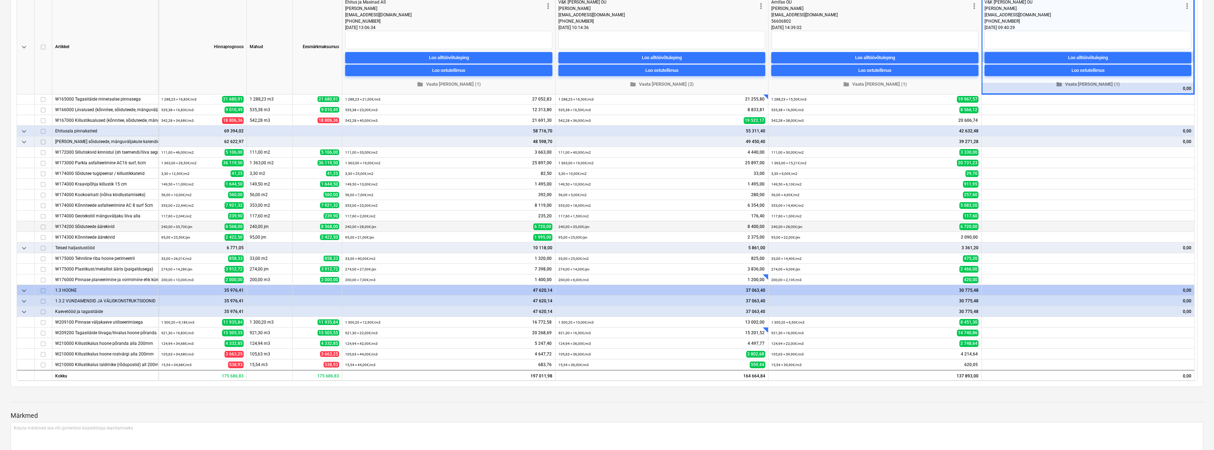 The width and height of the screenshot is (1214, 450). Describe the element at coordinates (756, 110) in the screenshot. I see `span: 8 833,81` at that location.